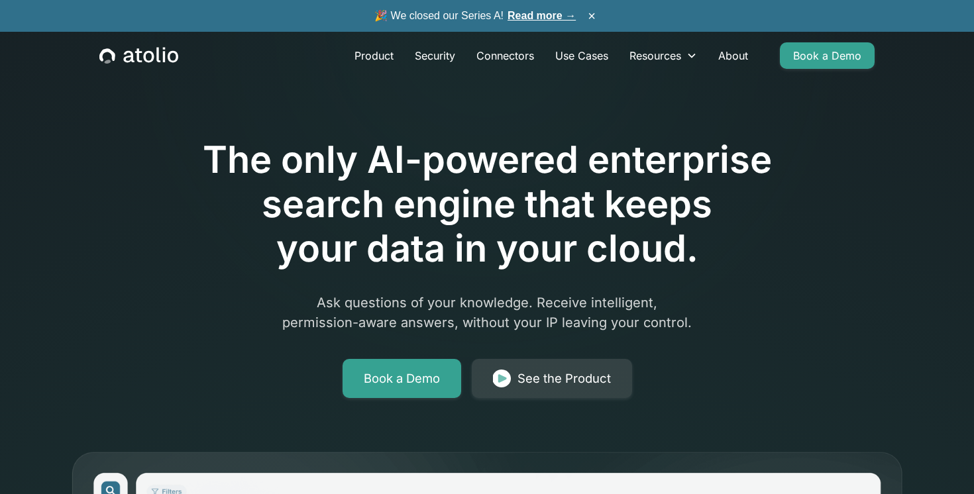 The image size is (974, 494). What do you see at coordinates (564, 379) in the screenshot?
I see `div: See the Product` at bounding box center [564, 379].